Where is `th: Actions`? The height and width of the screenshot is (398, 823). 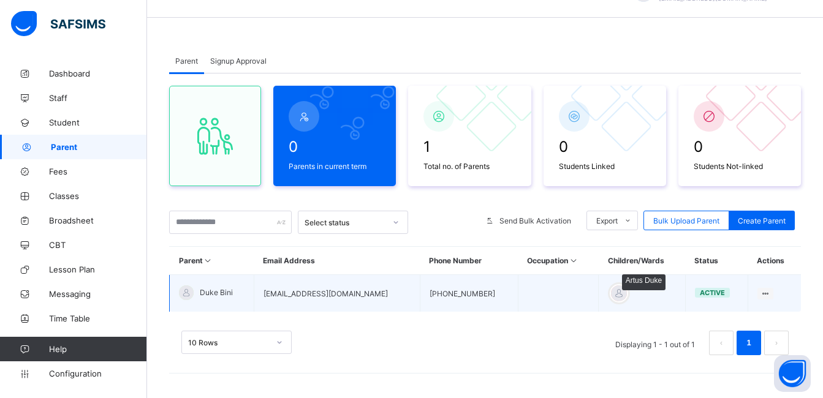 th: Actions is located at coordinates (774, 261).